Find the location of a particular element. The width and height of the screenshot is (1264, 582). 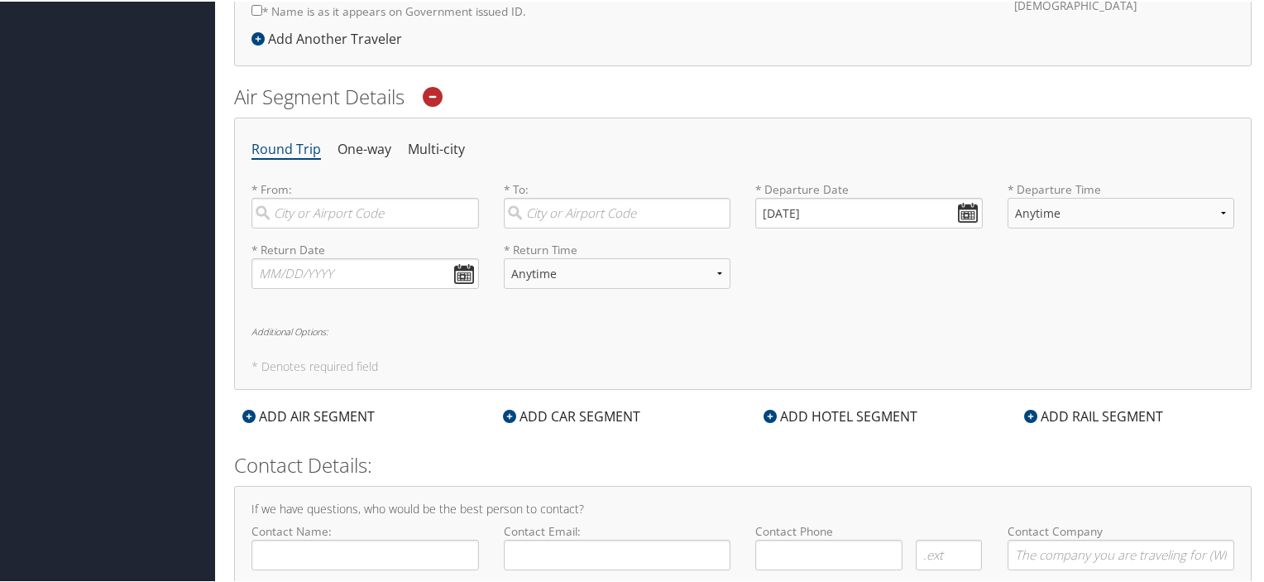

h4: If we have questions, who would be the best person to contact? is located at coordinates (743, 507).